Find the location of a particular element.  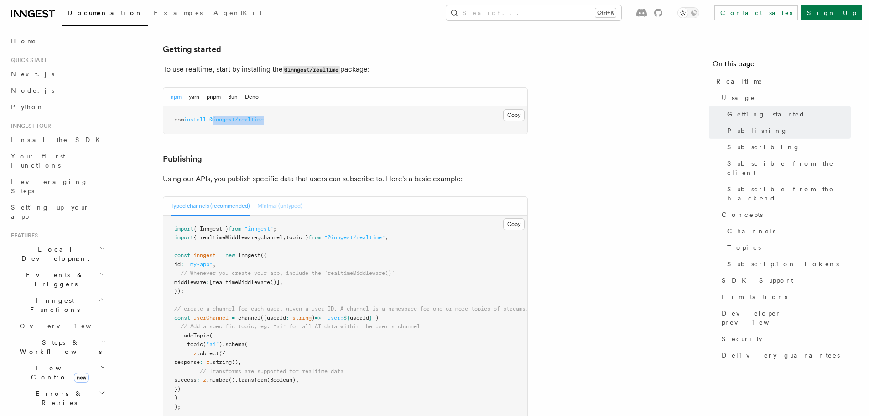

a: Subscribe from the backend is located at coordinates (787, 193).